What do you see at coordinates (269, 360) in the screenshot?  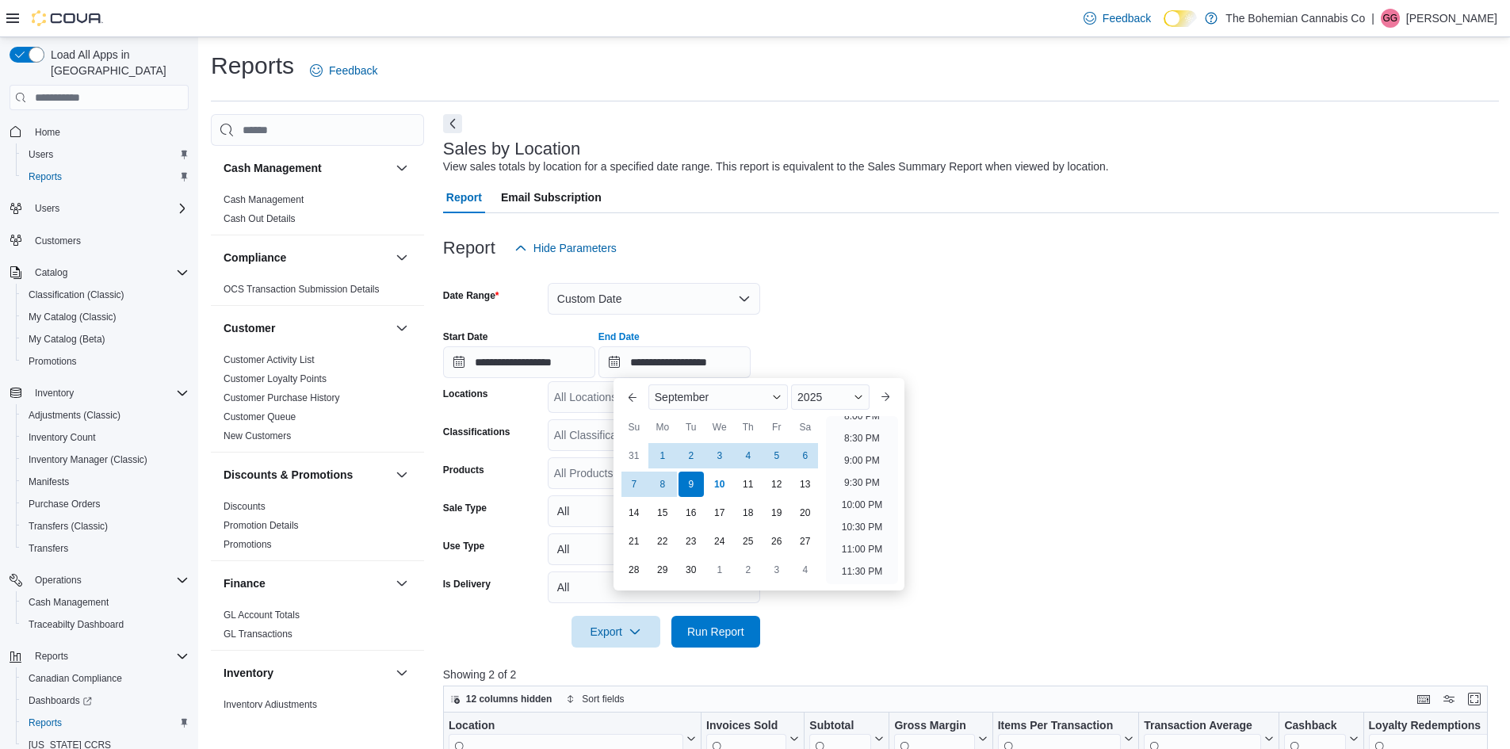 I see `a: Customer Activity List` at bounding box center [269, 360].